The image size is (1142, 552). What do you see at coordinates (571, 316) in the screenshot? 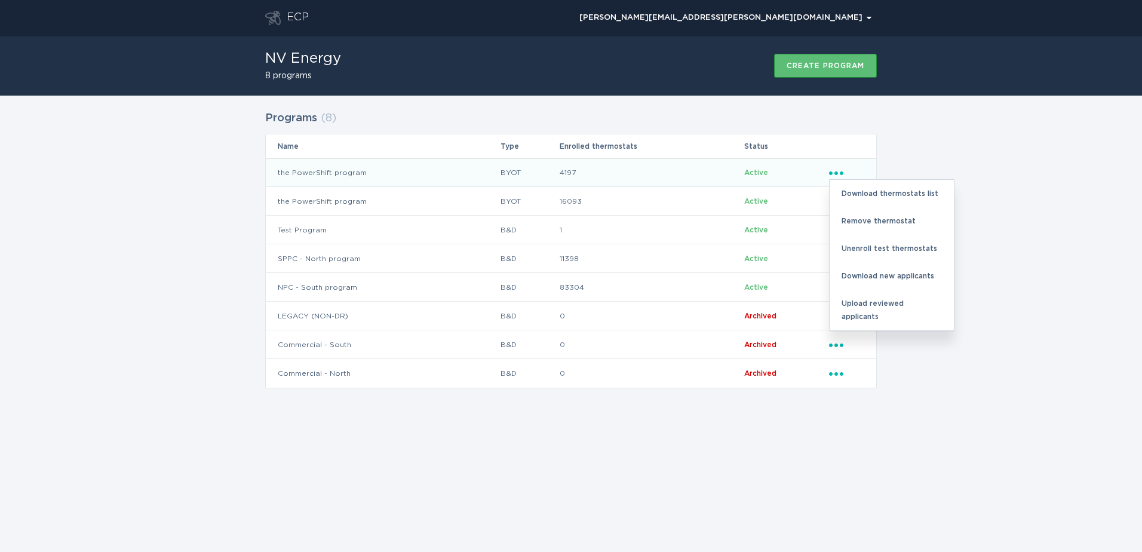
I see `tr: 6ad4089a9ee14ed3b18f57c3ec8b7a15` at bounding box center [571, 316].